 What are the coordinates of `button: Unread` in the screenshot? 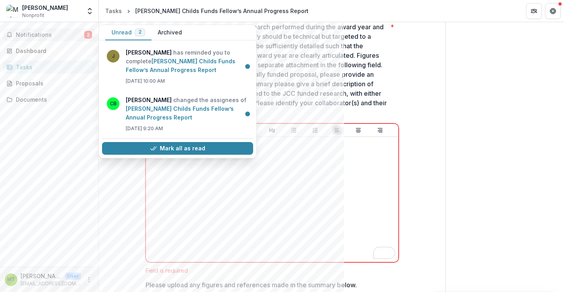 It's located at (128, 32).